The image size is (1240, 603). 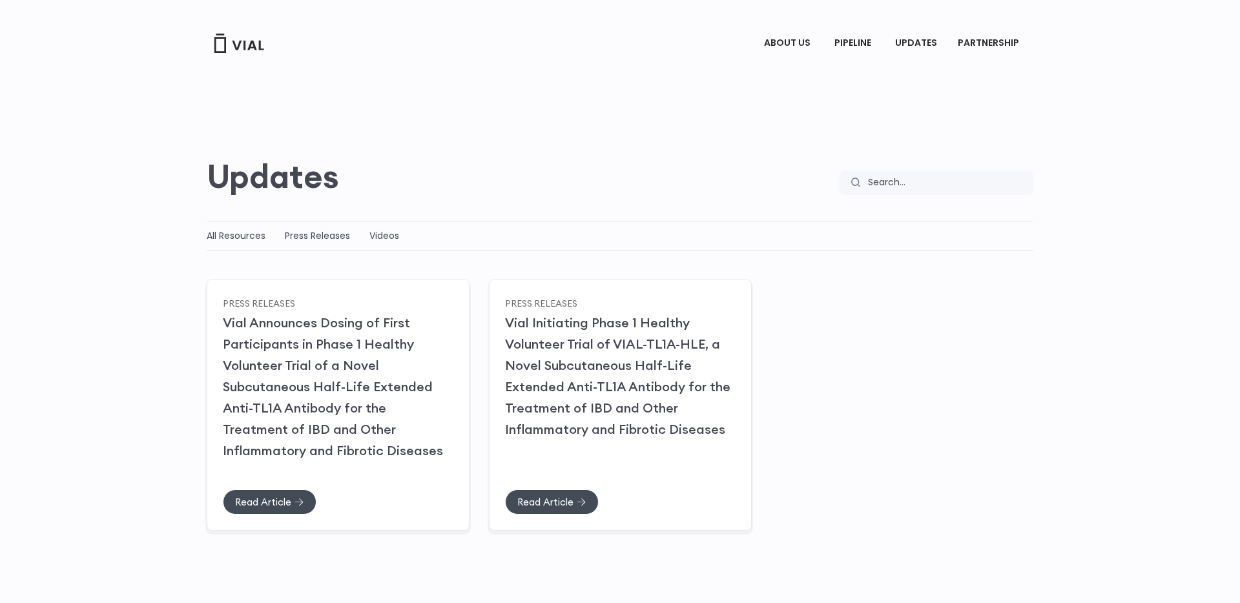 What do you see at coordinates (617, 376) in the screenshot?
I see `a: Vial Initiating Phase 1 Healthy Volunteer Trial of VIAL-TL1A-HLE, a Novel Subcutaneous Half-Life ...` at bounding box center [617, 376].